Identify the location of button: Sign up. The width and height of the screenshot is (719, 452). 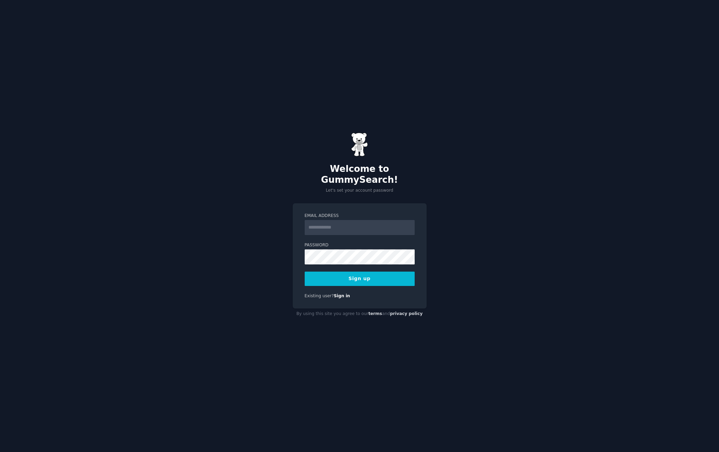
(360, 279).